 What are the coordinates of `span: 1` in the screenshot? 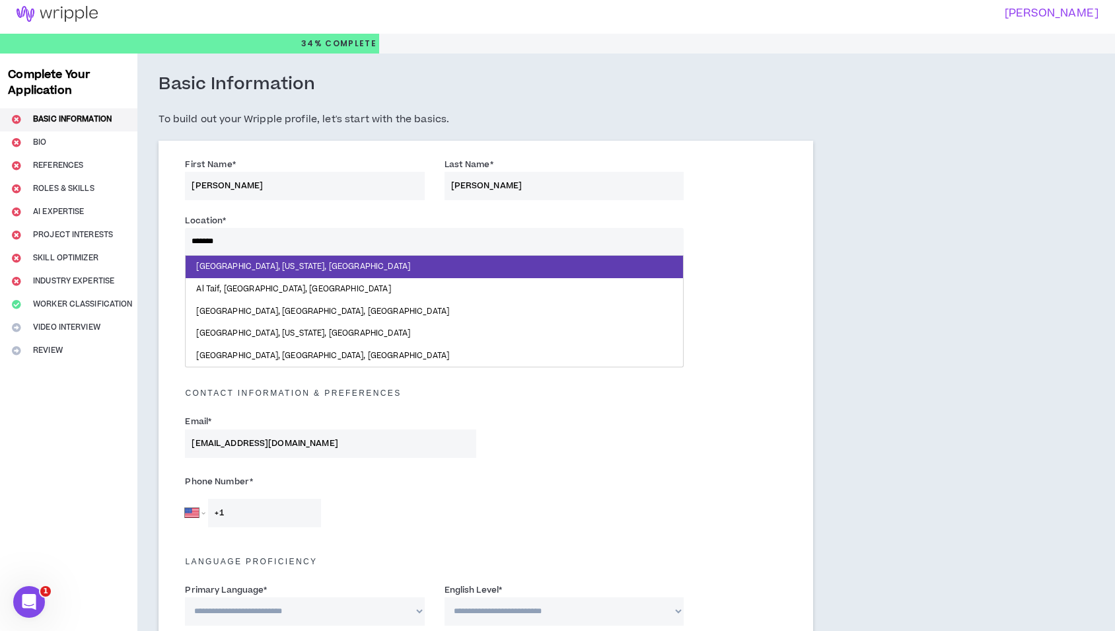 It's located at (46, 591).